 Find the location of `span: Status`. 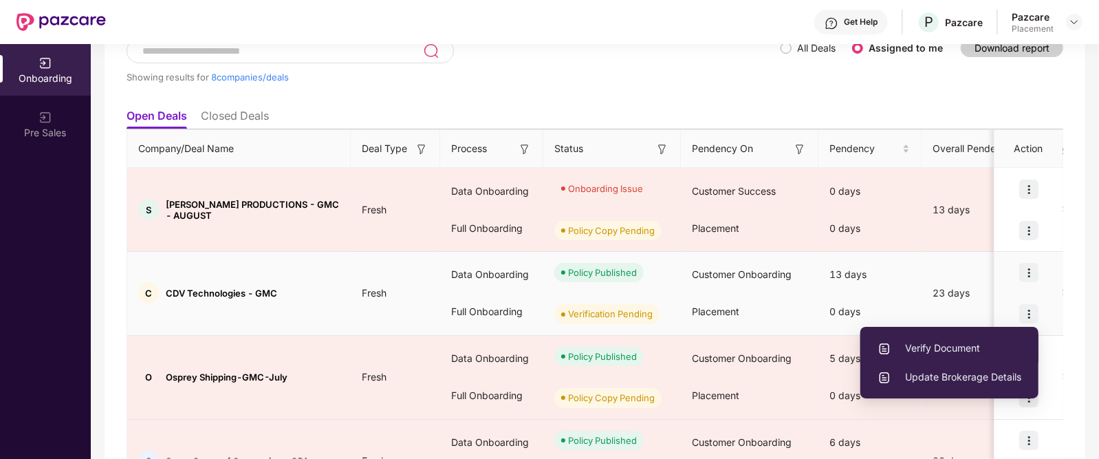

span: Status is located at coordinates (569, 149).